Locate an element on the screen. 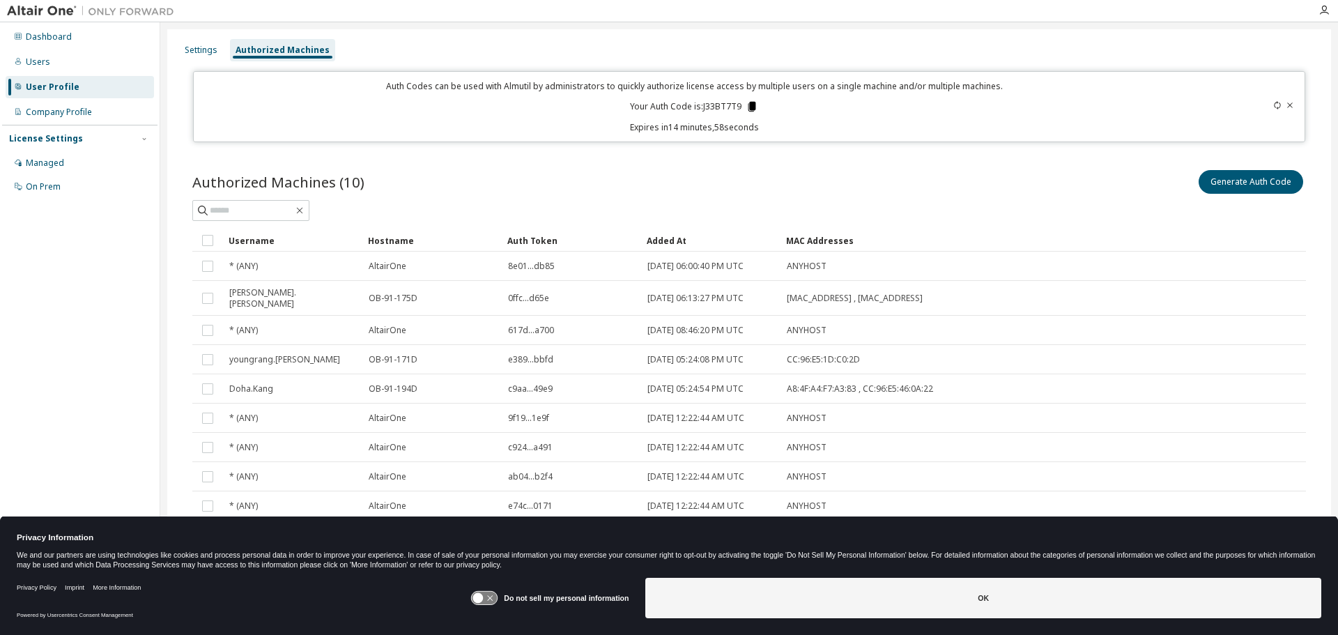 Image resolution: width=1338 pixels, height=635 pixels. span: OB-91-194D is located at coordinates (393, 389).